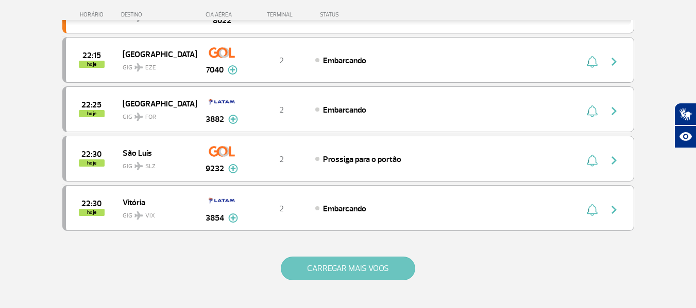 This screenshot has width=696, height=308. I want to click on span: Prossiga para o portão, so click(362, 160).